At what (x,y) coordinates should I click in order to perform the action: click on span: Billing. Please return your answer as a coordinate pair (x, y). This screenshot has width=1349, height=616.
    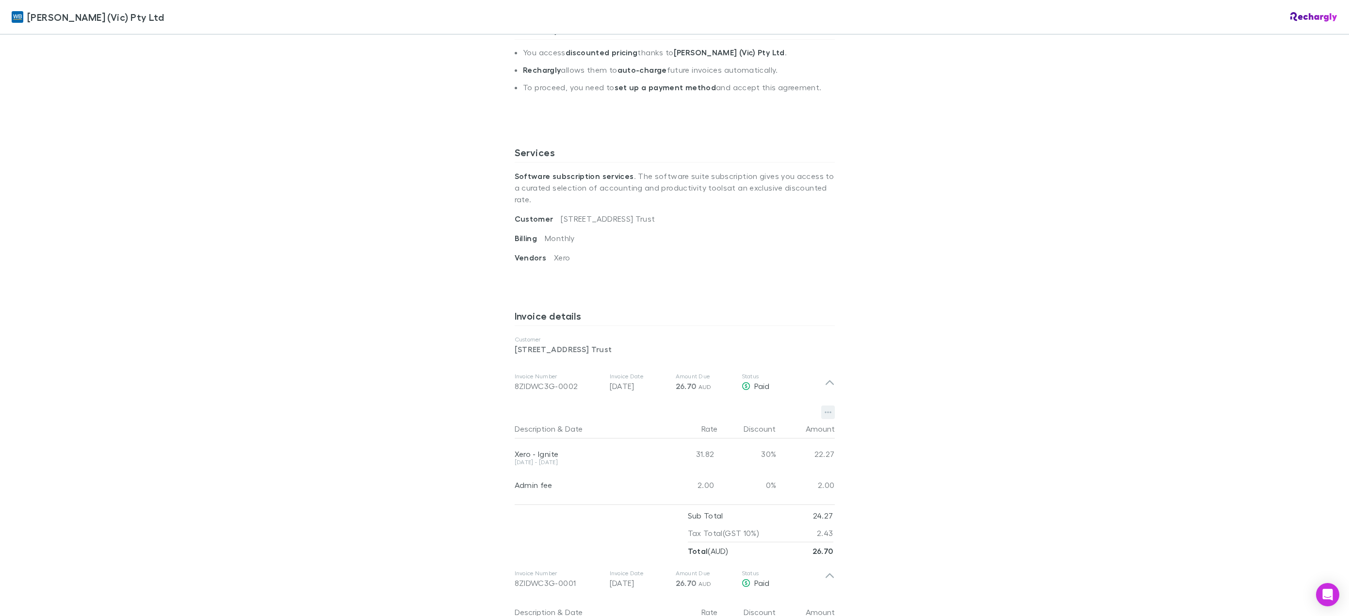
    Looking at the image, I should click on (530, 238).